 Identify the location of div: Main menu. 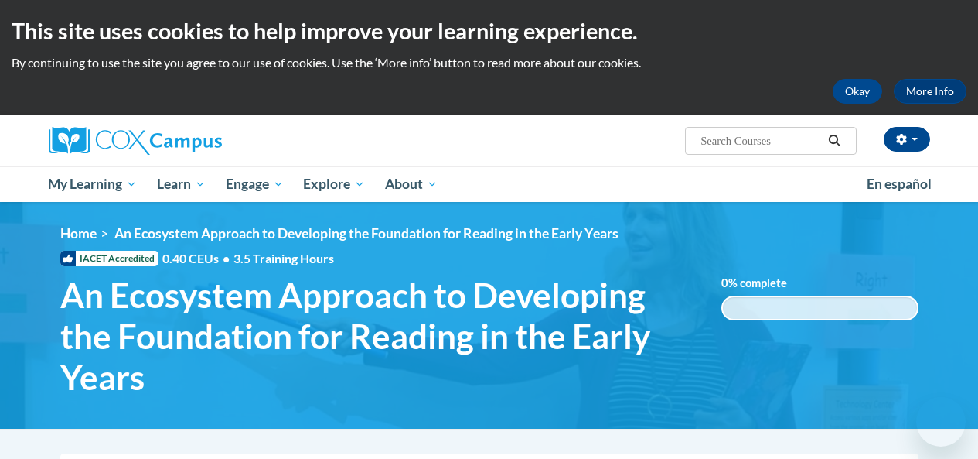
(490, 184).